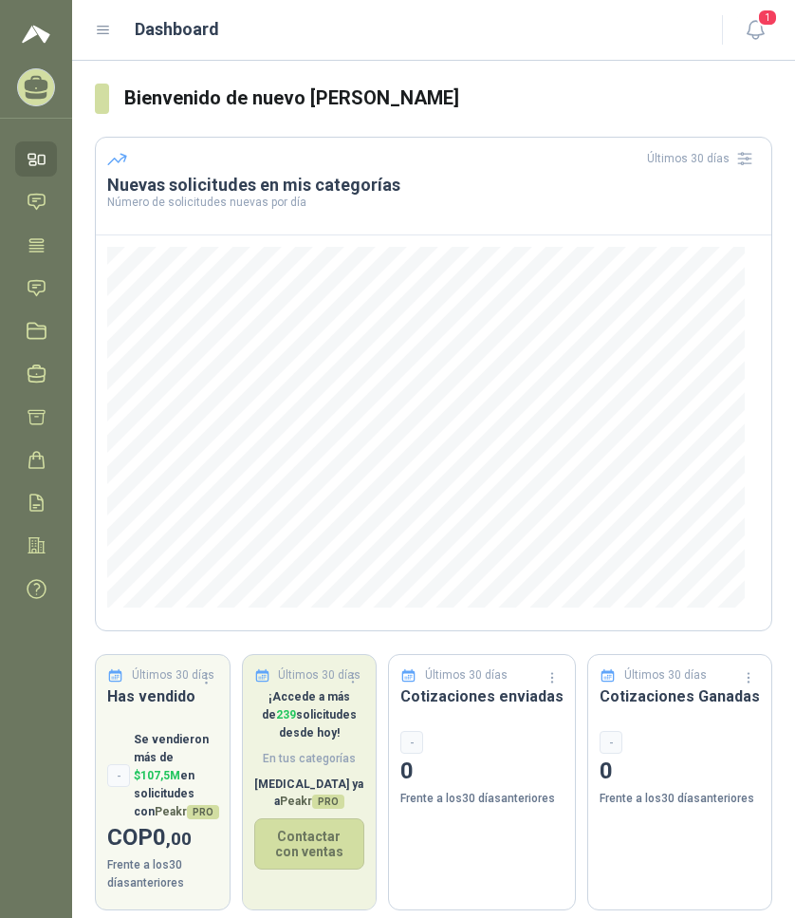  I want to click on p: ¡Accede a más de solicitudes desde hoy!, so click(309, 715).